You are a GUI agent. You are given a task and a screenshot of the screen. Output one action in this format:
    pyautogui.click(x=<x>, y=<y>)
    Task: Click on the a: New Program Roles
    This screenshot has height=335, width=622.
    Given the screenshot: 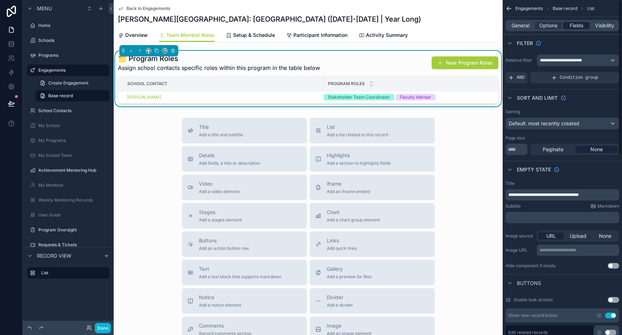 What is the action you would take?
    pyautogui.click(x=465, y=63)
    